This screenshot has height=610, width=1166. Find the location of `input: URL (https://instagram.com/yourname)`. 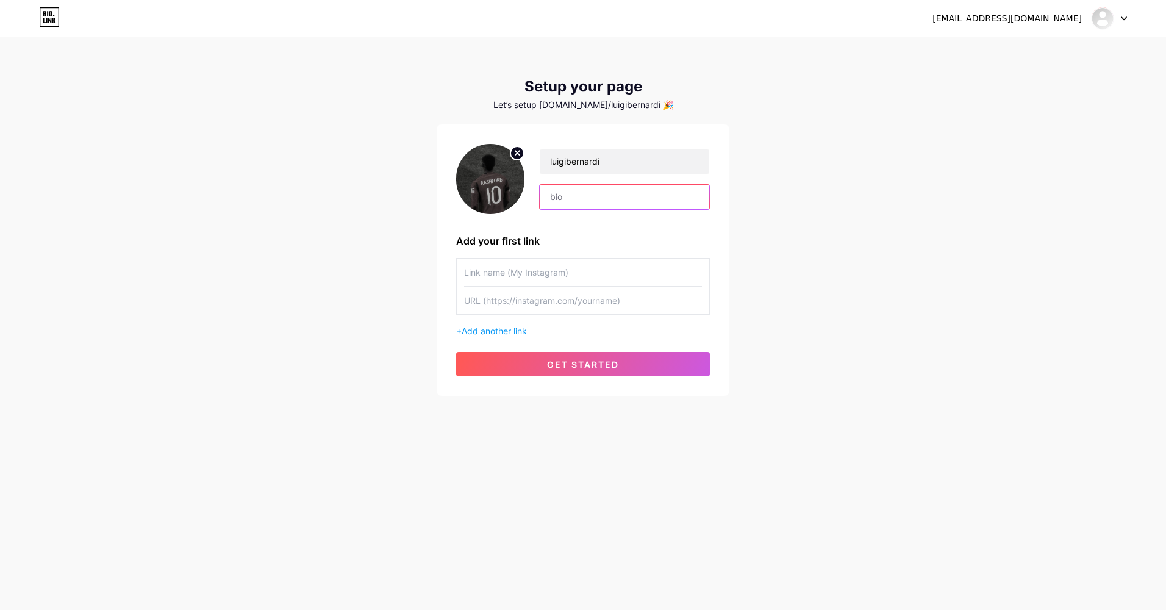

input: URL (https://instagram.com/yourname) is located at coordinates (583, 300).